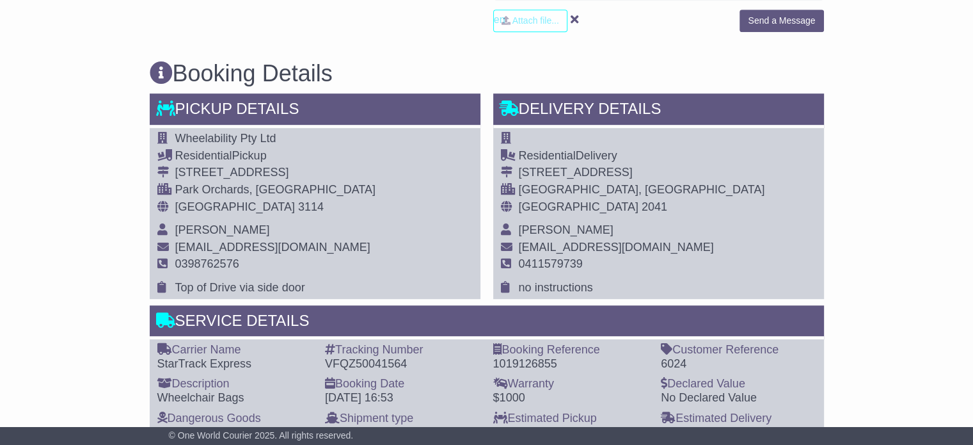 Image resolution: width=973 pixels, height=445 pixels. What do you see at coordinates (655, 207) in the screenshot?
I see `span: 2041` at bounding box center [655, 207].